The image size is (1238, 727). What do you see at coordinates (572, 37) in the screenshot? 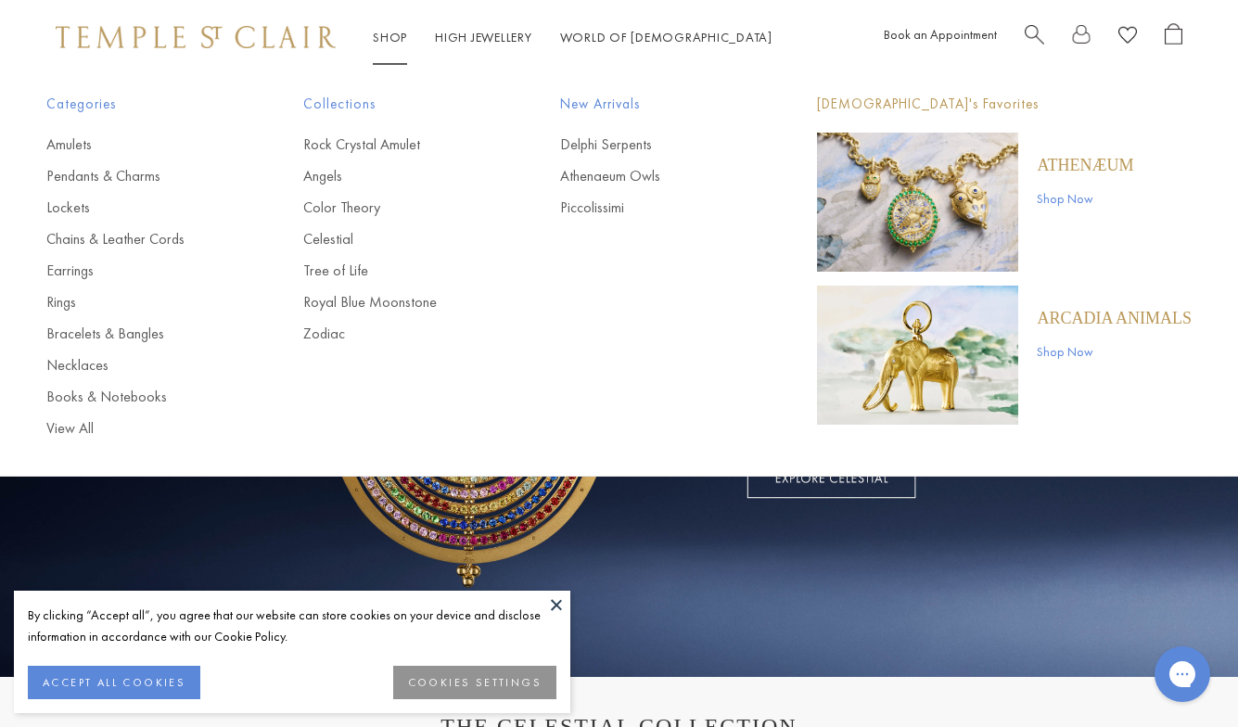
I see `nav: Main navigation` at bounding box center [572, 37].